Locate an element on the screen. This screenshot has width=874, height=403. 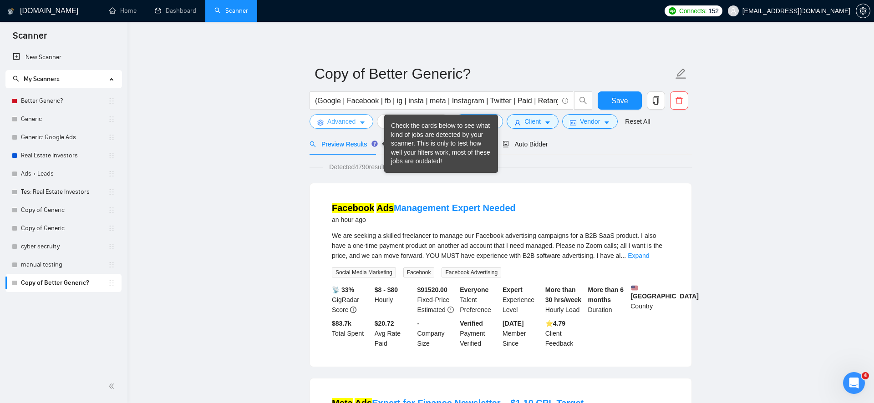
div: Fixed-Price is located at coordinates (437, 300).